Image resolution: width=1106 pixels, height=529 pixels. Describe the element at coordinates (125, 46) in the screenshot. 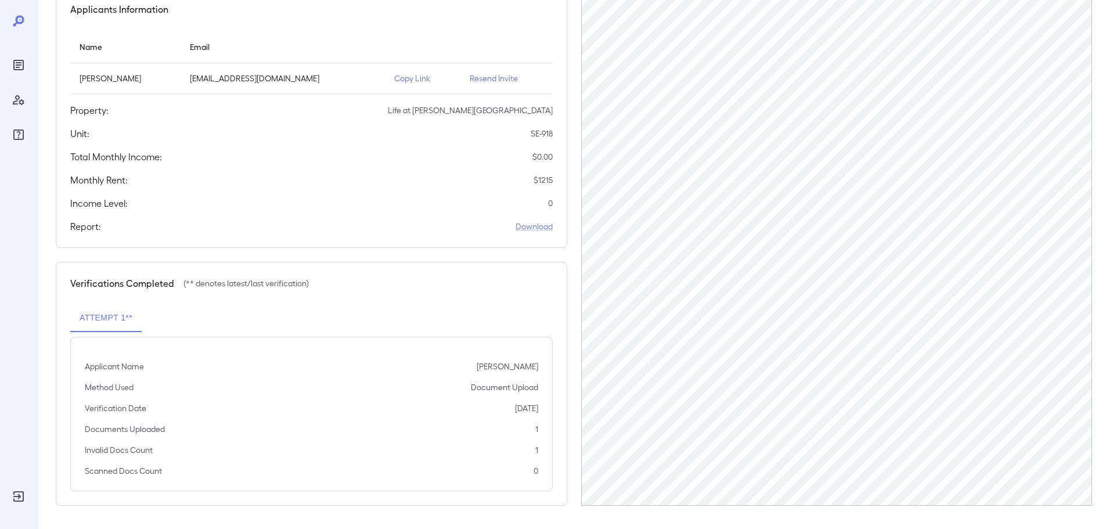

I see `th: Name` at that location.